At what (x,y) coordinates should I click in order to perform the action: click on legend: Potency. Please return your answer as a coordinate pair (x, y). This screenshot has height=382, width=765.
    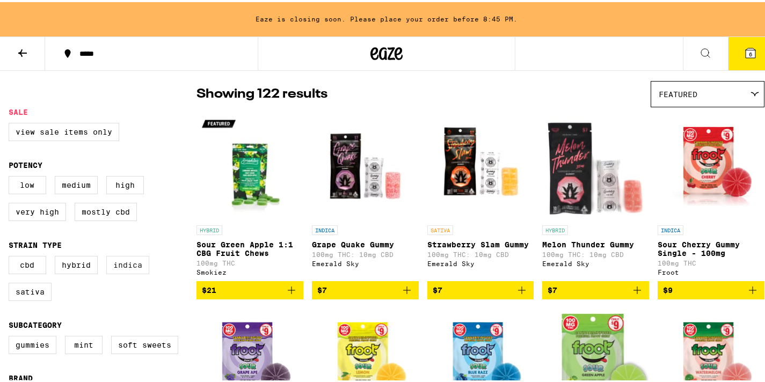
    Looking at the image, I should click on (25, 163).